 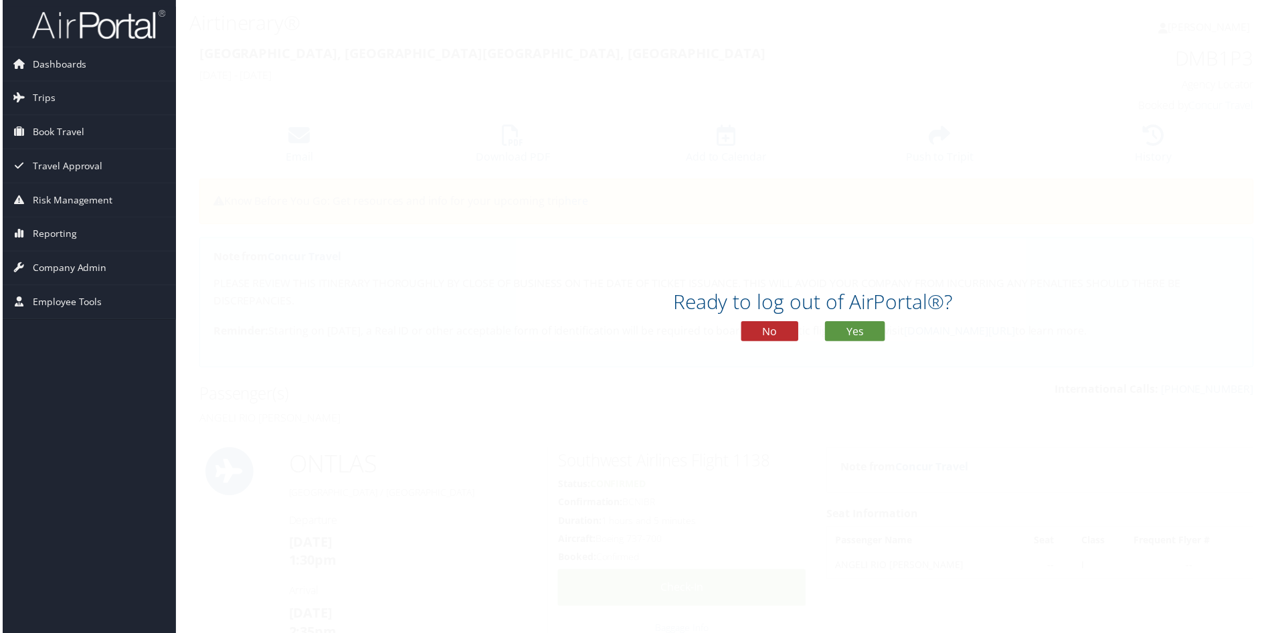 What do you see at coordinates (67, 269) in the screenshot?
I see `span: Company Admin` at bounding box center [67, 269].